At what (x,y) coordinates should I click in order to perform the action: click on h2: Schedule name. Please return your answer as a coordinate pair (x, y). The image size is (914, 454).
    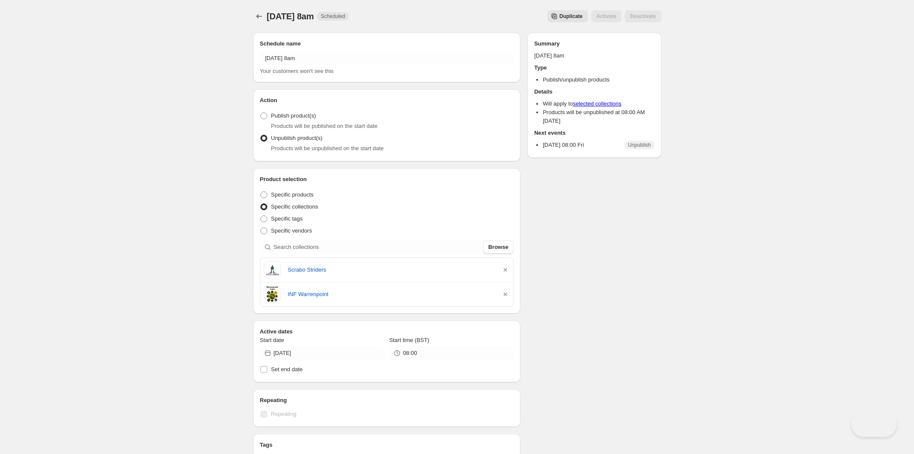
    Looking at the image, I should click on (387, 44).